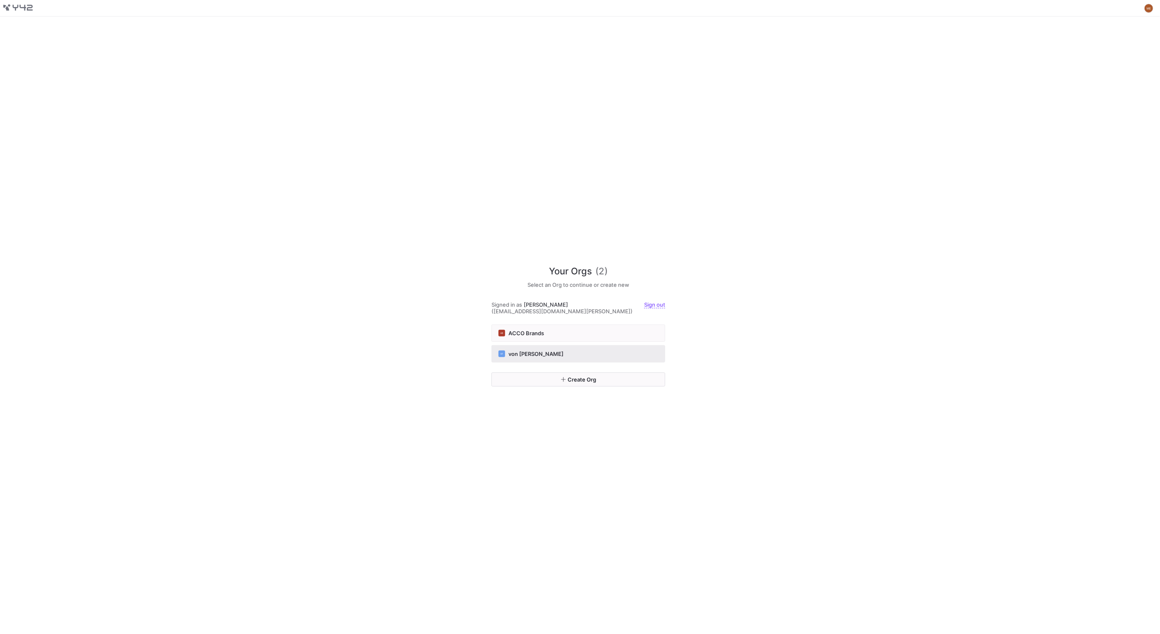  Describe the element at coordinates (578, 333) in the screenshot. I see `button: ABACCO Brands` at that location.